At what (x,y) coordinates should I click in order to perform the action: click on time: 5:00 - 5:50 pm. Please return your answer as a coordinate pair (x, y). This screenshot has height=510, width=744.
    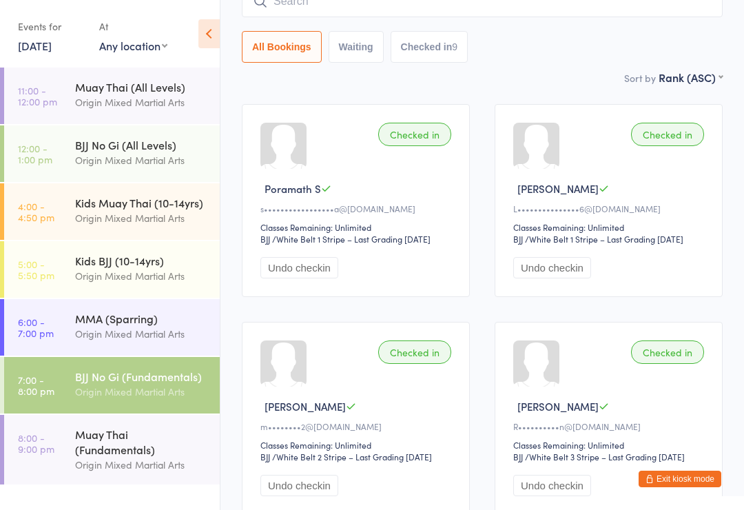
    Looking at the image, I should click on (36, 269).